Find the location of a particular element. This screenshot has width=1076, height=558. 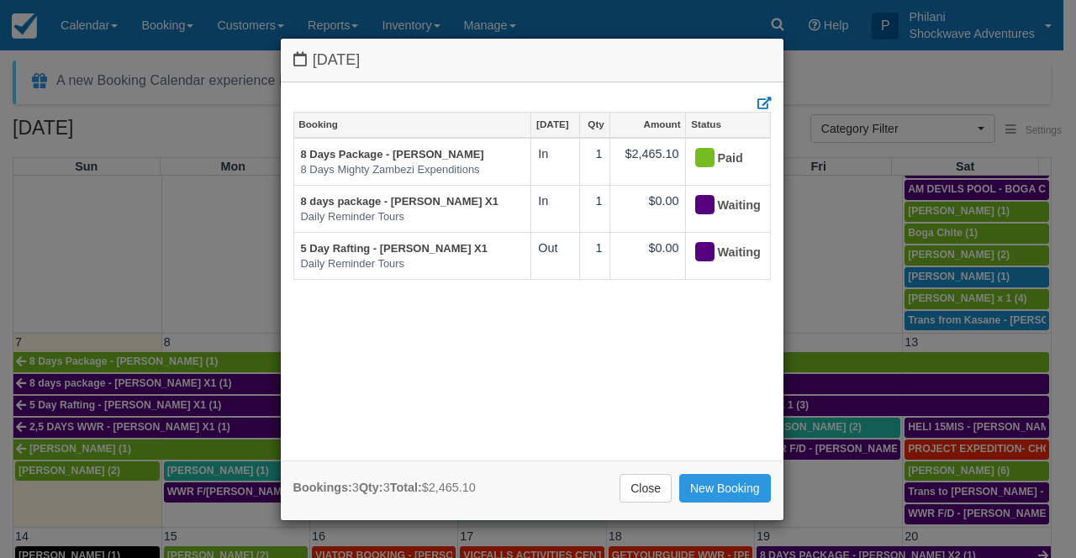

a: Qty is located at coordinates (594, 124).